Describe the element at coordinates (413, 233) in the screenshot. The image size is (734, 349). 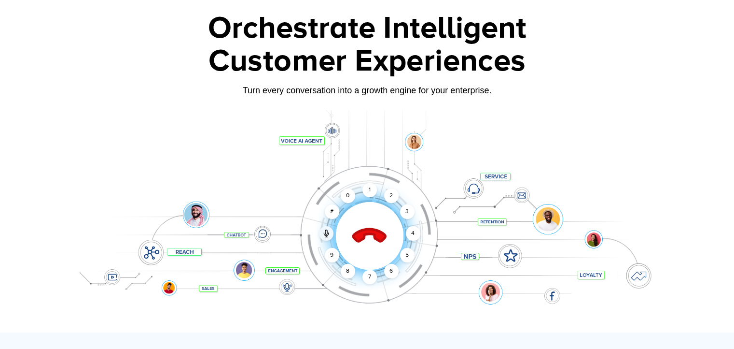
I see `div: 4` at that location.